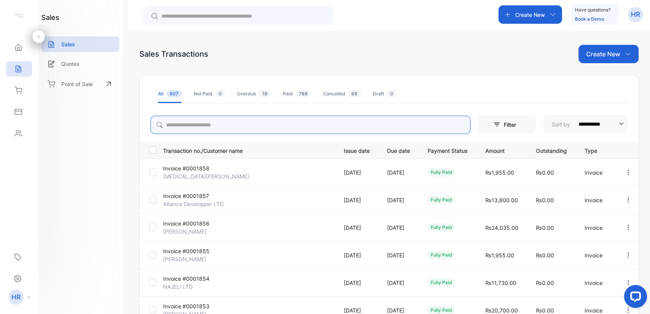 The image size is (650, 314). What do you see at coordinates (501, 310) in the screenshot?
I see `span: ₨20,700.00` at bounding box center [501, 310].